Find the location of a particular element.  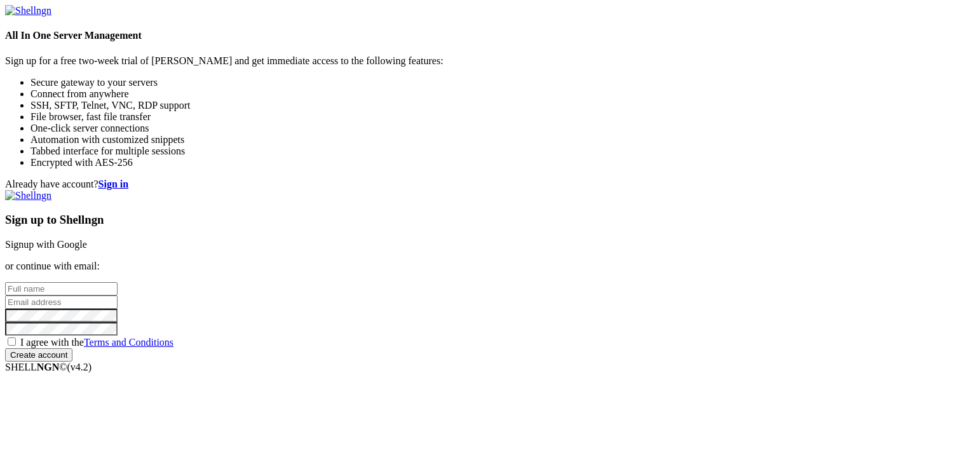

h4: All In One Server Management is located at coordinates (488, 36).